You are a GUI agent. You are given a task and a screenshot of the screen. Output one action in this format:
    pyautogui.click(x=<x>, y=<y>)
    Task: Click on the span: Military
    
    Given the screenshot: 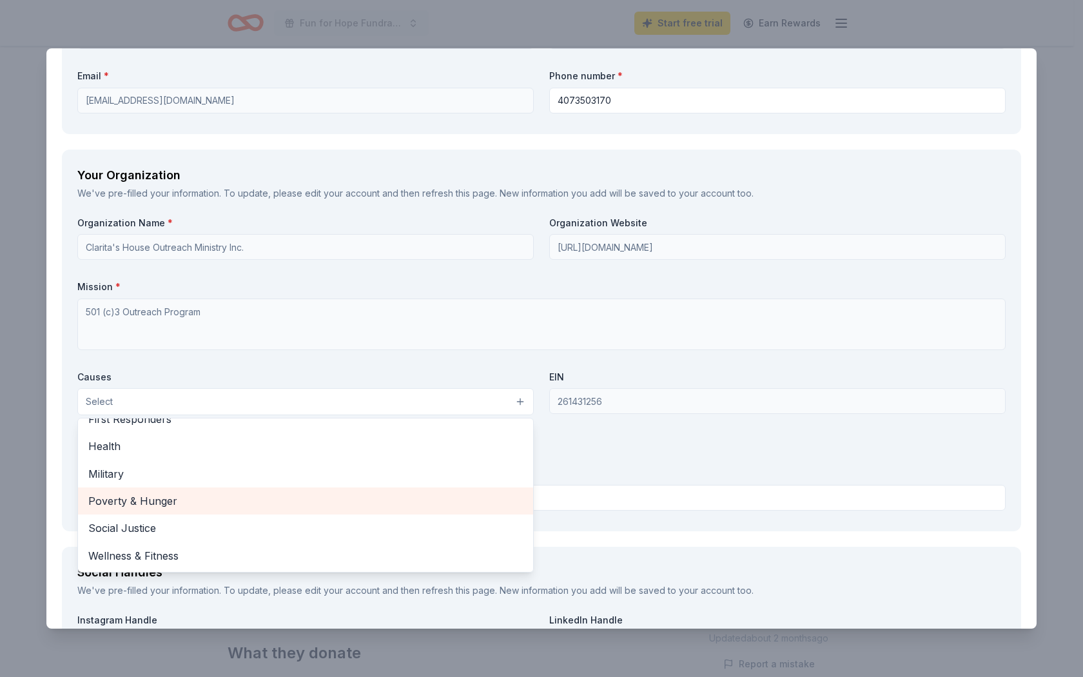 What is the action you would take?
    pyautogui.click(x=306, y=474)
    